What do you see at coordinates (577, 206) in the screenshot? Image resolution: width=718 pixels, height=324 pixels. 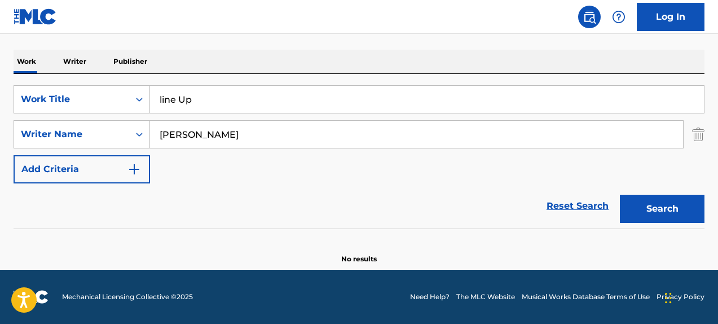 I see `a: Reset Search` at bounding box center [577, 206].